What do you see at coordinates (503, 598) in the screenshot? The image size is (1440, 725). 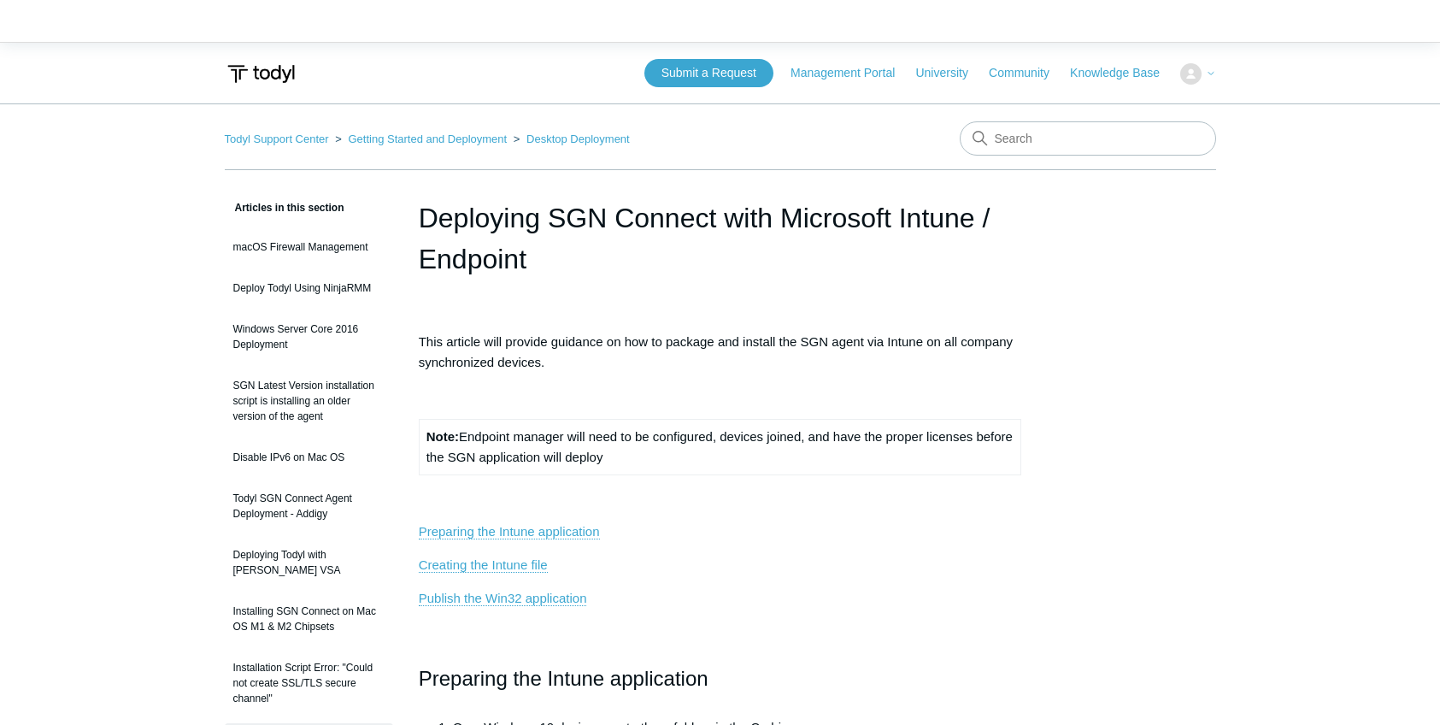 I see `a: Publish the Win32 application` at bounding box center [503, 598].